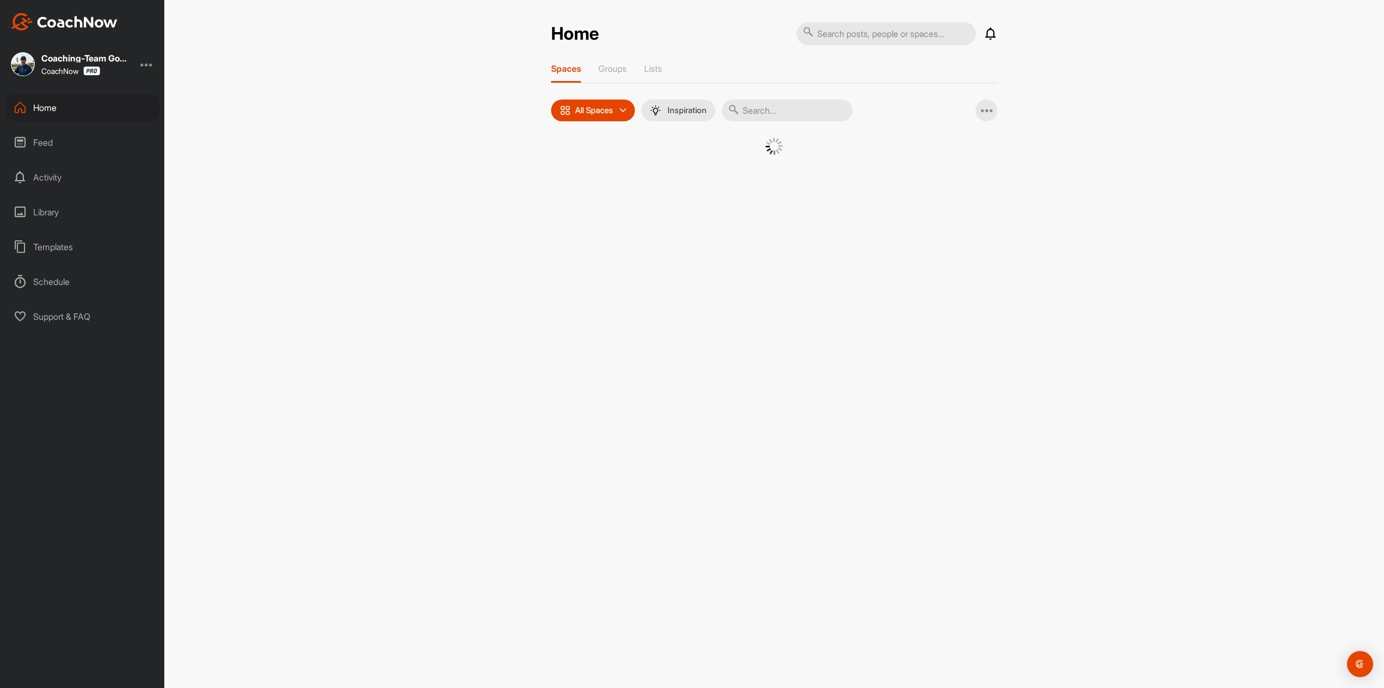  Describe the element at coordinates (656, 110) in the screenshot. I see `img: menuIcon` at that location.